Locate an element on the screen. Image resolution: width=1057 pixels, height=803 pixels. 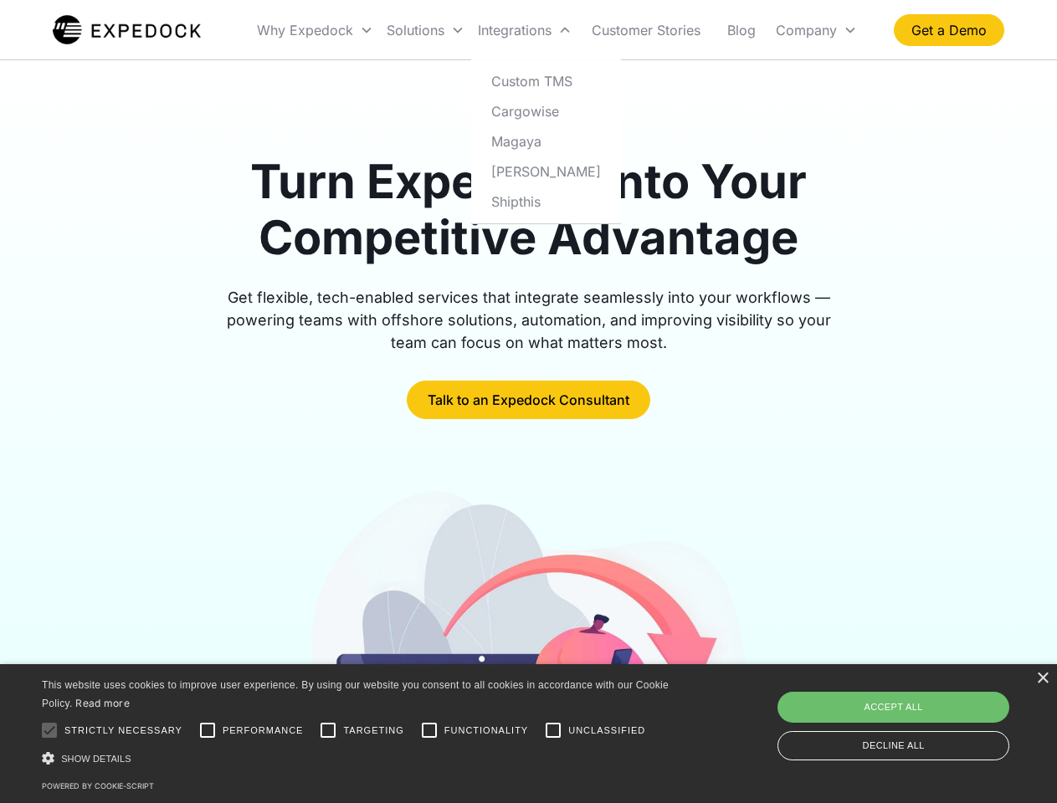
span: Functionality is located at coordinates (486, 730).